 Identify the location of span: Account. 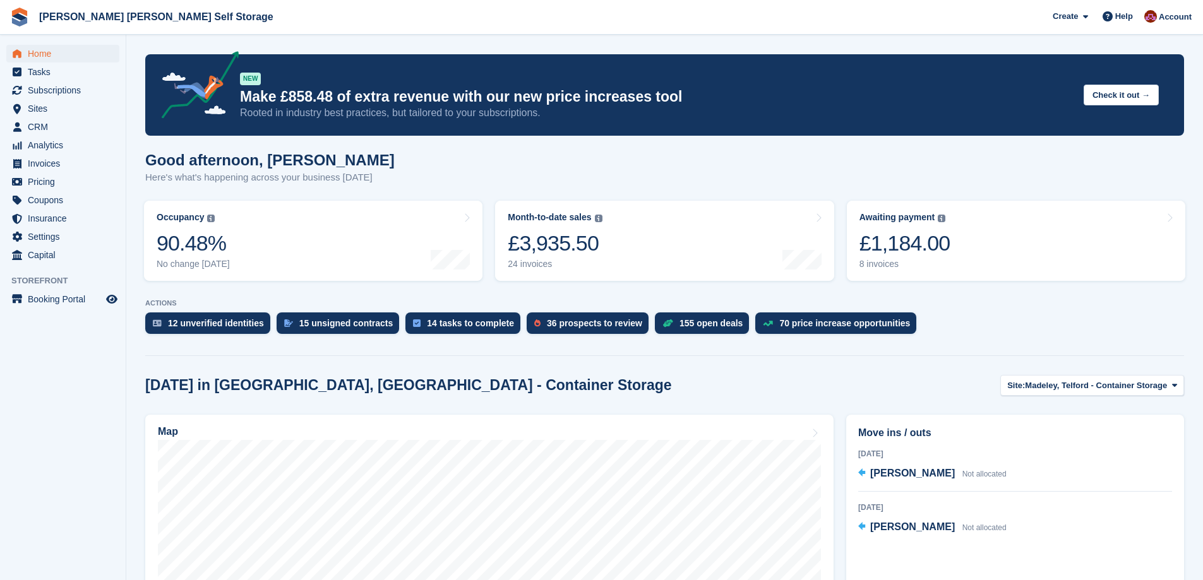
(1175, 17).